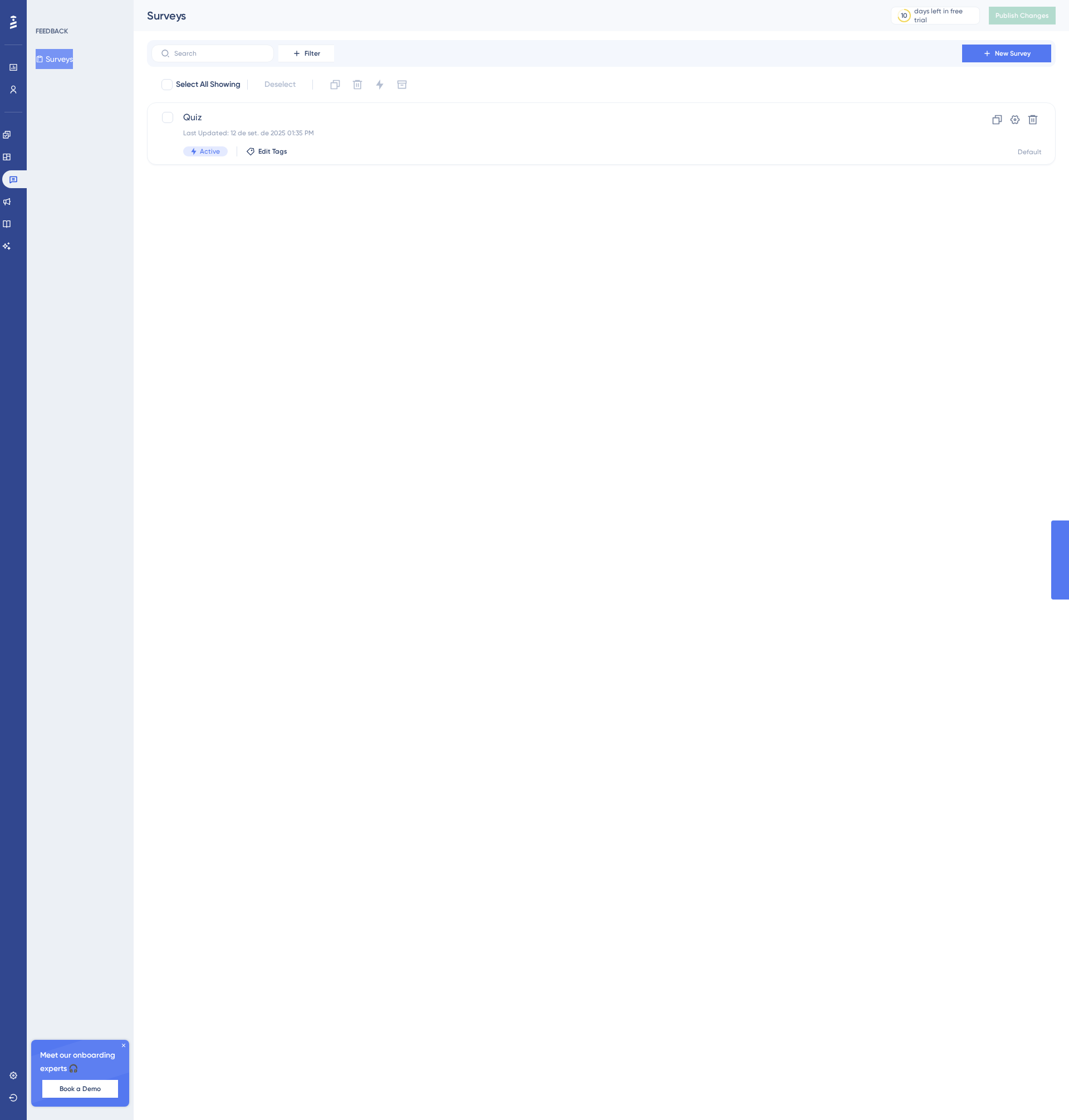 Image resolution: width=1069 pixels, height=1120 pixels. Describe the element at coordinates (904, 15) in the screenshot. I see `div: 10` at that location.